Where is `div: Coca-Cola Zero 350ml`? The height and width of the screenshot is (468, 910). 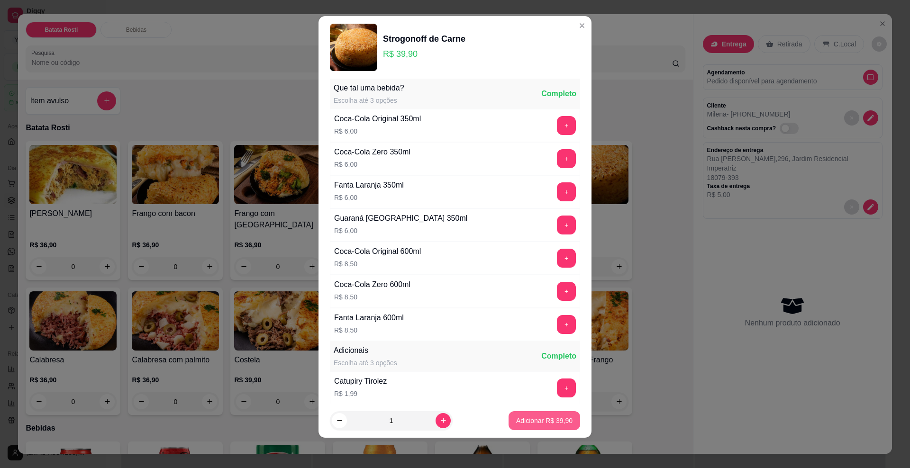 div: Coca-Cola Zero 350ml is located at coordinates (372, 152).